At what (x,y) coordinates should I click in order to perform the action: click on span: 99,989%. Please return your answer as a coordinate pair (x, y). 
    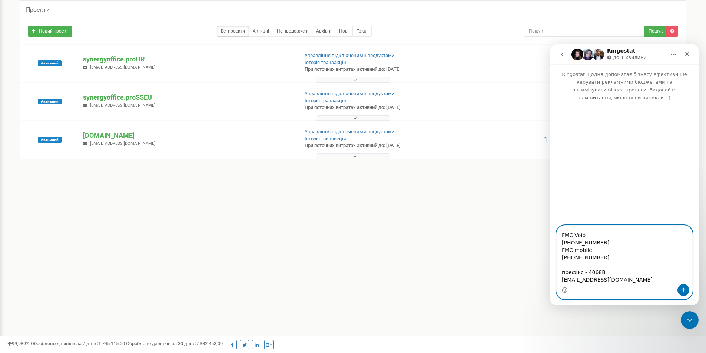
    Looking at the image, I should click on (19, 343).